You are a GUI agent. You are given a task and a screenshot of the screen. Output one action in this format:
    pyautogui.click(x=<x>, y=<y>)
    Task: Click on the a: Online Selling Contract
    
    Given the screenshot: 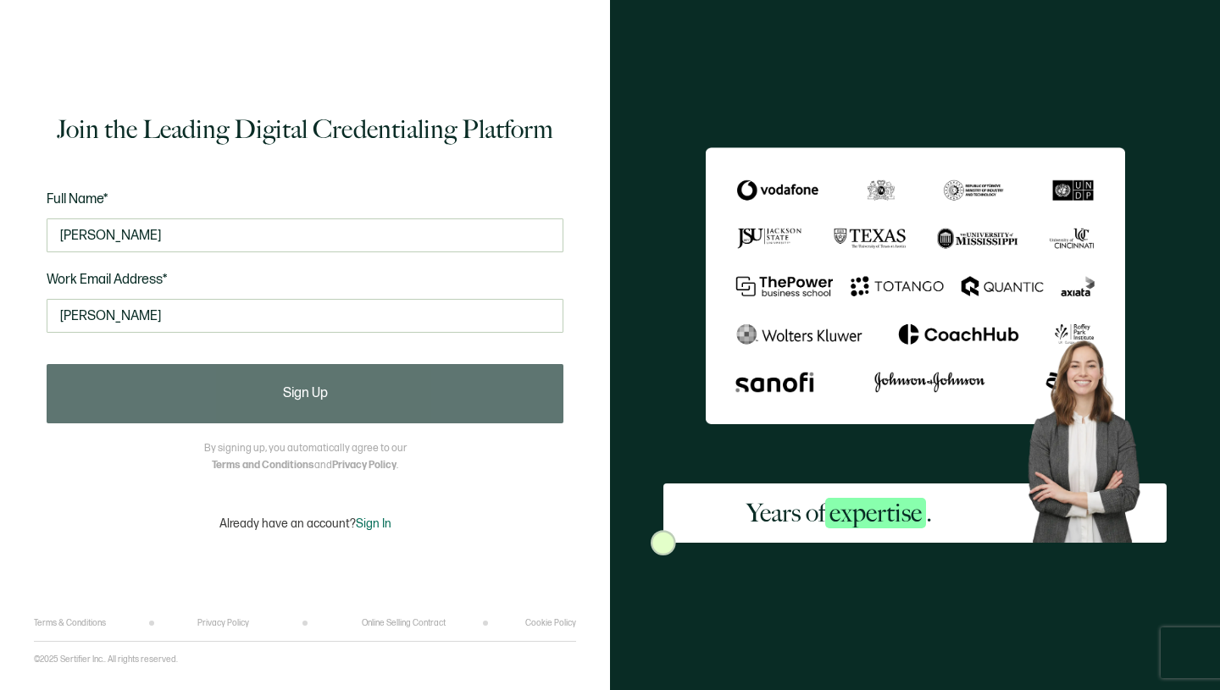 What is the action you would take?
    pyautogui.click(x=403, y=623)
    